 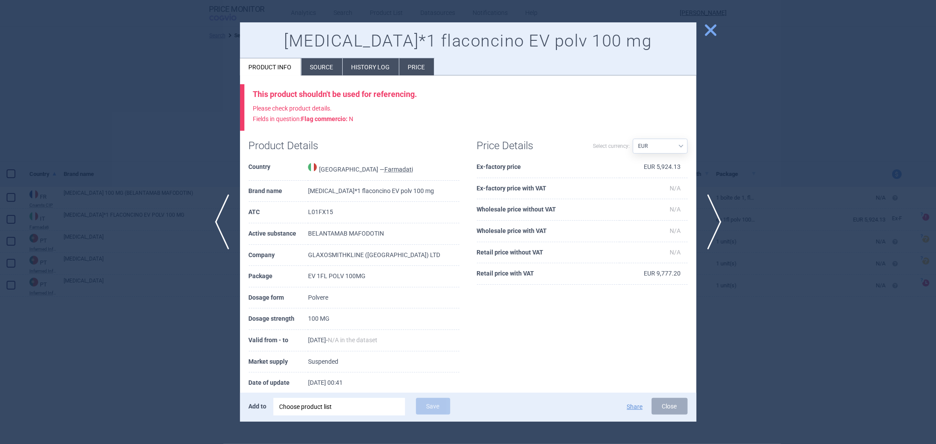 I want to click on div: Choose product list, so click(x=339, y=407).